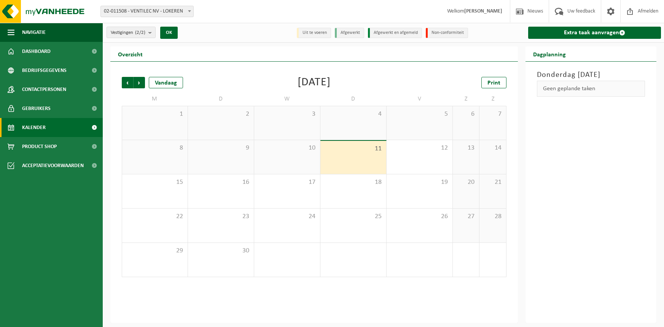 The image size is (664, 327). Describe the element at coordinates (221, 114) in the screenshot. I see `span: 2` at that location.